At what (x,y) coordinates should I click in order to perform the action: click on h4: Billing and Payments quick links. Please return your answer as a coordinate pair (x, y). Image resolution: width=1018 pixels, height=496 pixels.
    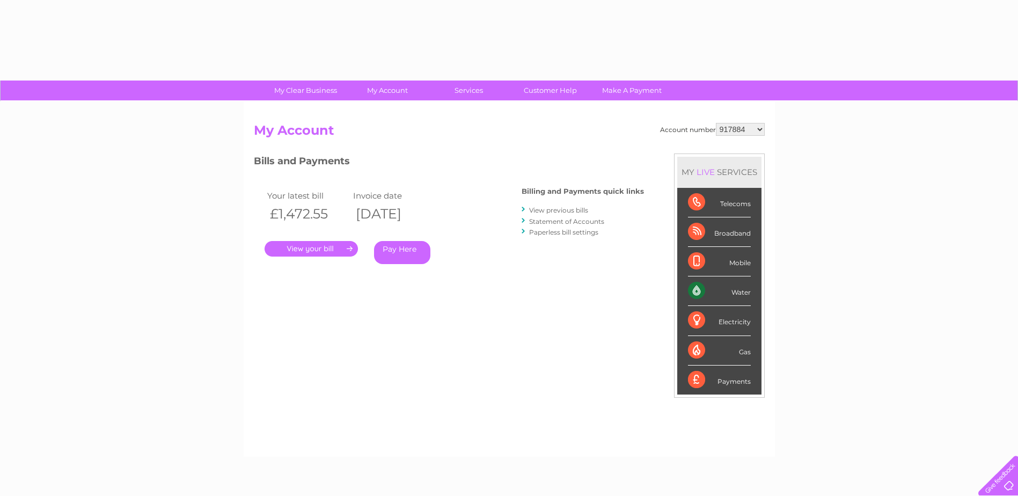
    Looking at the image, I should click on (583, 191).